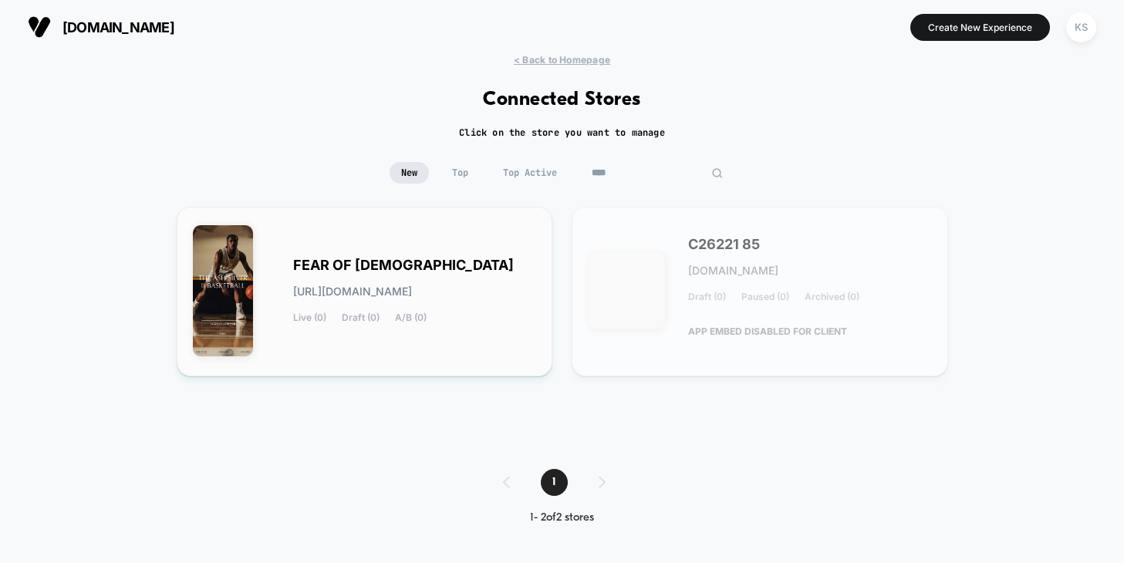 This screenshot has height=563, width=1124. I want to click on span: APP EMBED DISABLED FOR CLIENT, so click(768, 331).